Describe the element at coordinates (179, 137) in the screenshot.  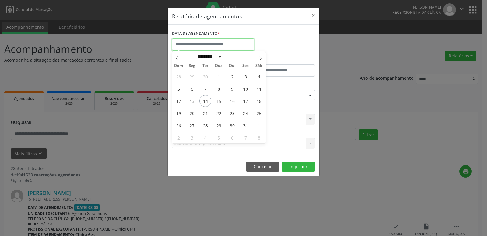
I see `span: Novembro 2, 2025` at that location.